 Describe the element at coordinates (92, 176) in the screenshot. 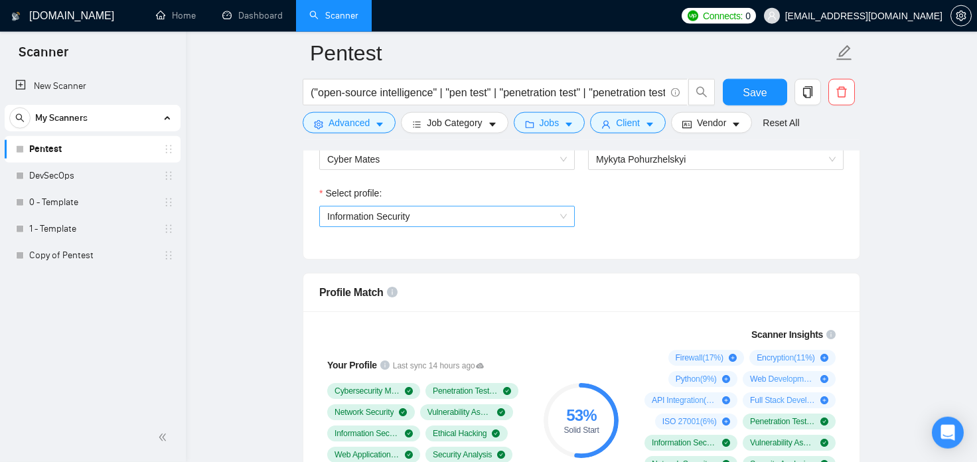

I see `a: DevSecOps` at that location.